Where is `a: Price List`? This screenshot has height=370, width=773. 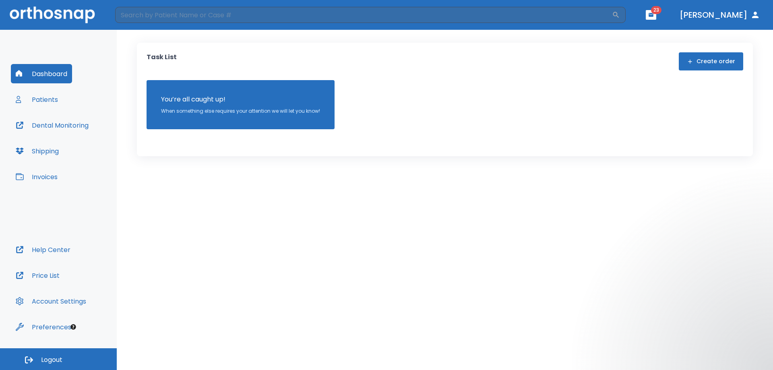
a: Price List is located at coordinates (37, 275).